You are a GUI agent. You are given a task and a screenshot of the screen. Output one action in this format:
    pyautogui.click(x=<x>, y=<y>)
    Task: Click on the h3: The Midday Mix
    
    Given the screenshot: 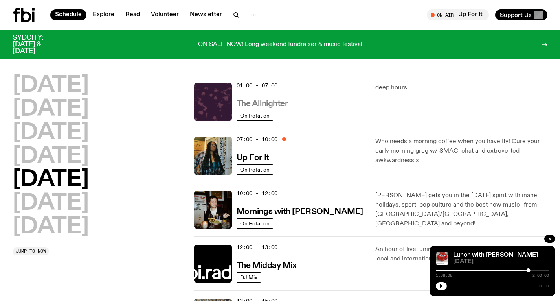 What is the action you would take?
    pyautogui.click(x=266, y=265)
    